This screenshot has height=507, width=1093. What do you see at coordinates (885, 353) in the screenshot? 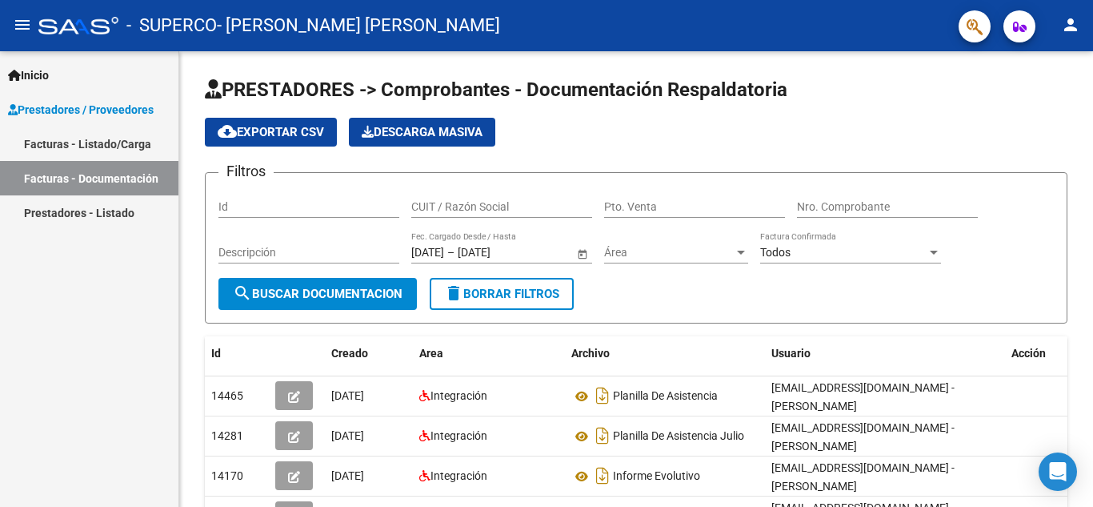
I see `datatable-header-cell: Usuario` at bounding box center [885, 353].